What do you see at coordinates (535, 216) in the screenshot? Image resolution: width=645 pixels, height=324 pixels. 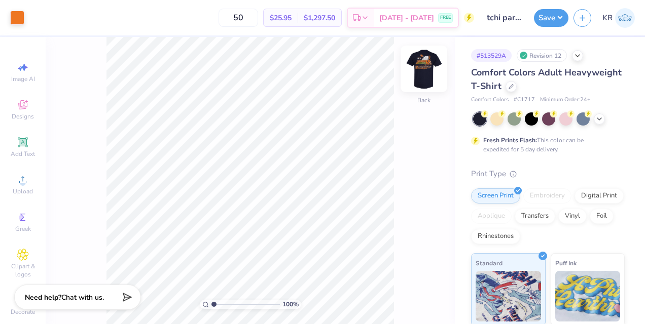 I see `div: Transfers` at bounding box center [535, 216].